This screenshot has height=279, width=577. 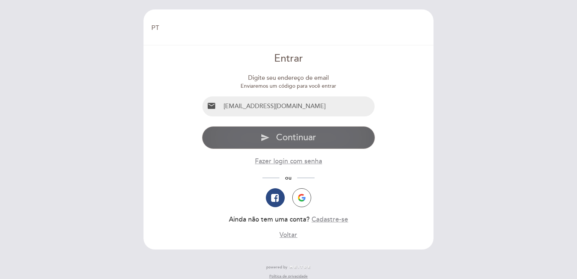 What do you see at coordinates (289, 276) in the screenshot?
I see `a: Política de privacidade` at bounding box center [289, 276].